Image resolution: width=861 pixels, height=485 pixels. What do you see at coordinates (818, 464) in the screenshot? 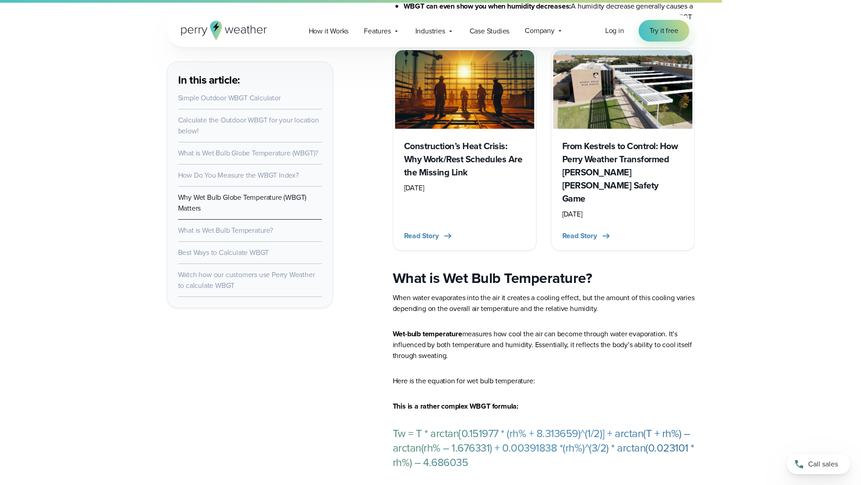
I see `a: Call sales` at bounding box center [818, 464].